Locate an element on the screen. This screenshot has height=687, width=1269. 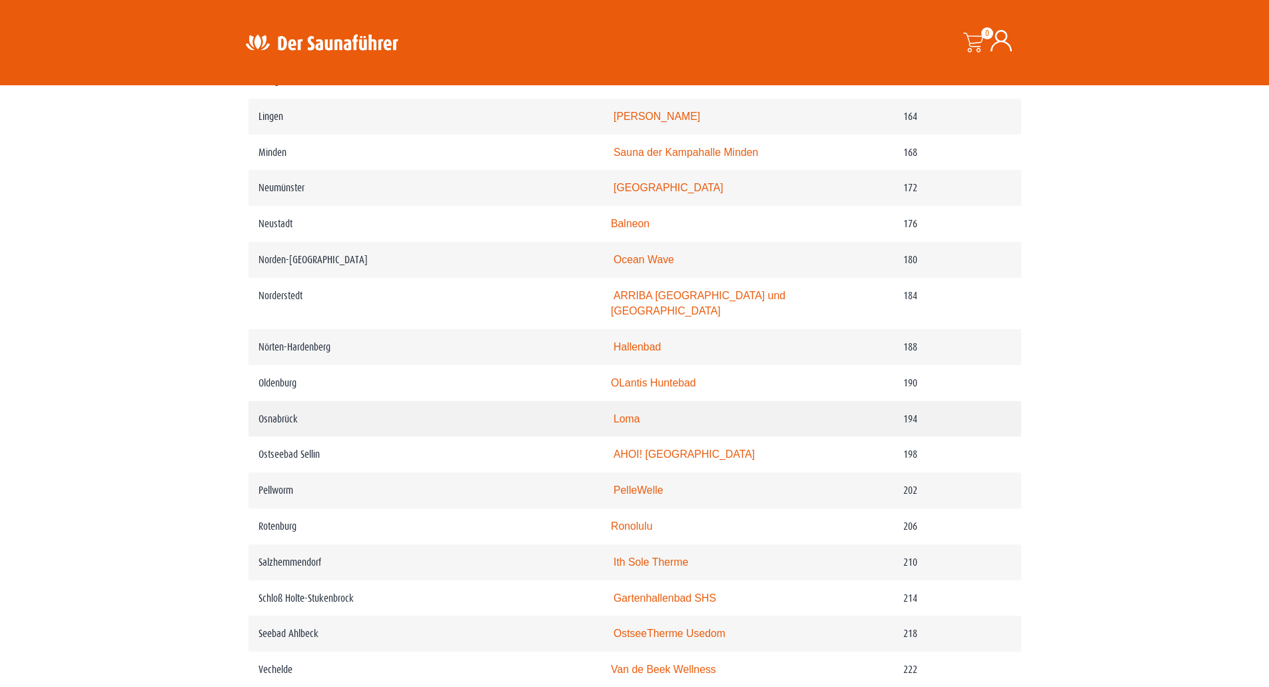
td: 214 is located at coordinates (958, 598).